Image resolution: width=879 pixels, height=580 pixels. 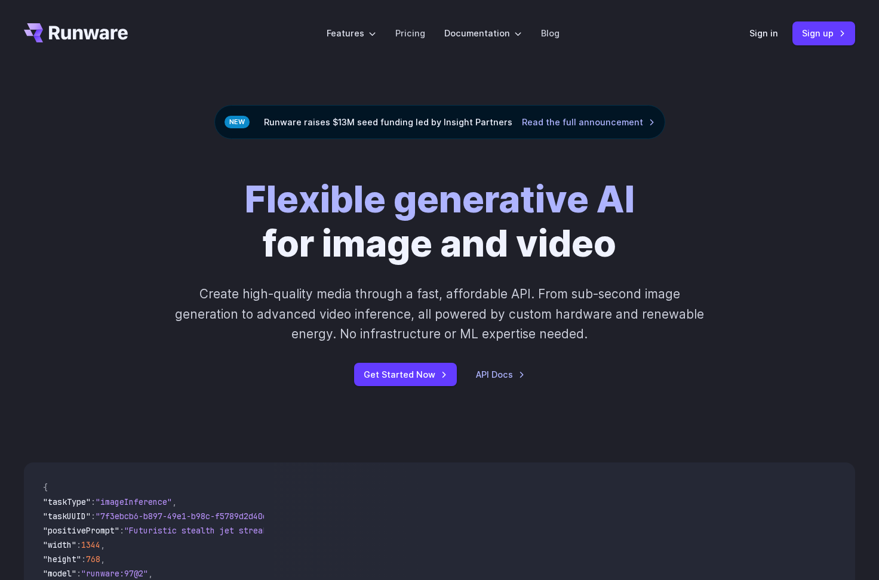 I want to click on label: Features, so click(x=351, y=33).